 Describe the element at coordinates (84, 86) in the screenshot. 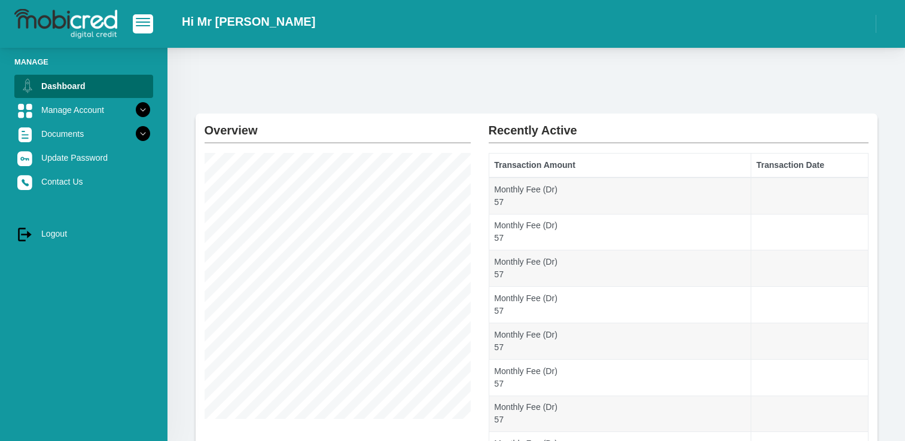

I see `a: Dashboard` at that location.